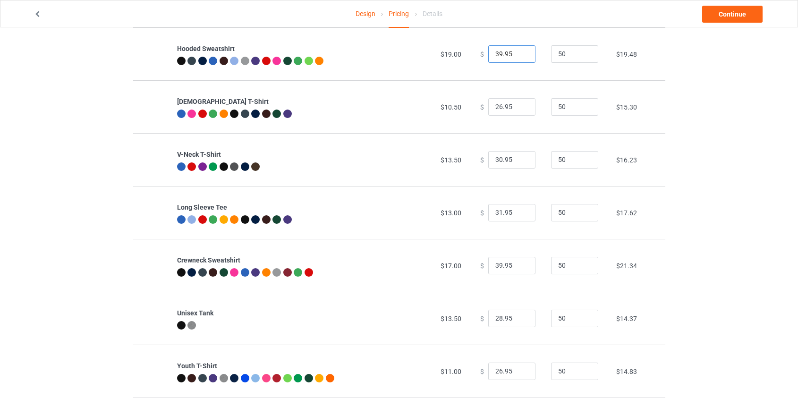 Image resolution: width=798 pixels, height=398 pixels. I want to click on b: Youth T-Shirt, so click(197, 366).